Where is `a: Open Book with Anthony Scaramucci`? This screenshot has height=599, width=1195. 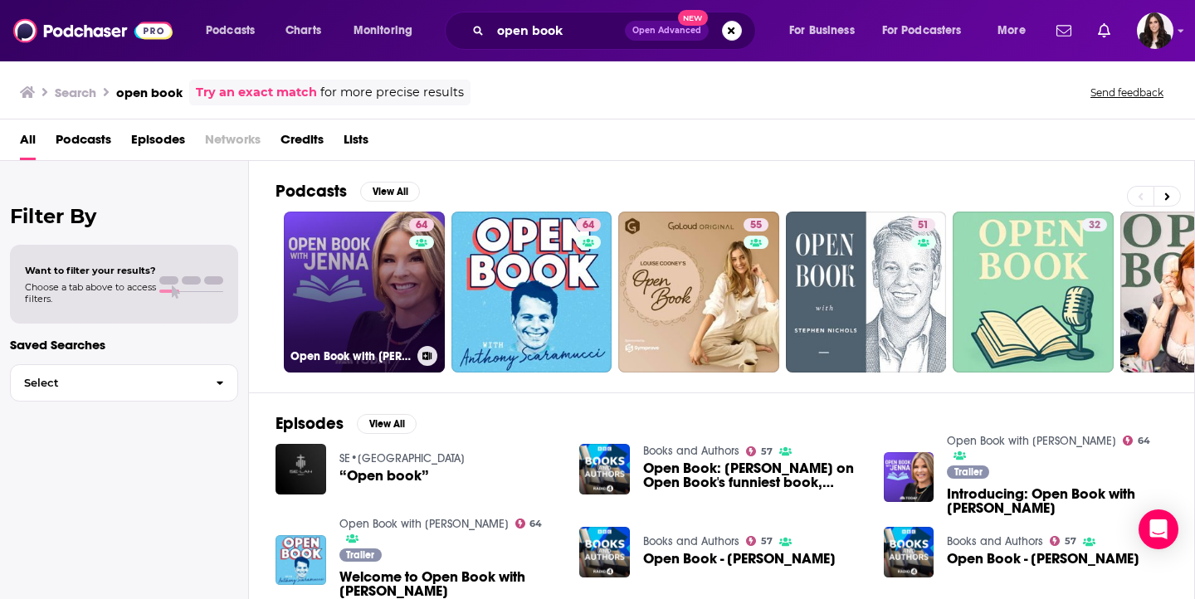
a: Open Book with Anthony Scaramucci is located at coordinates (424, 524).